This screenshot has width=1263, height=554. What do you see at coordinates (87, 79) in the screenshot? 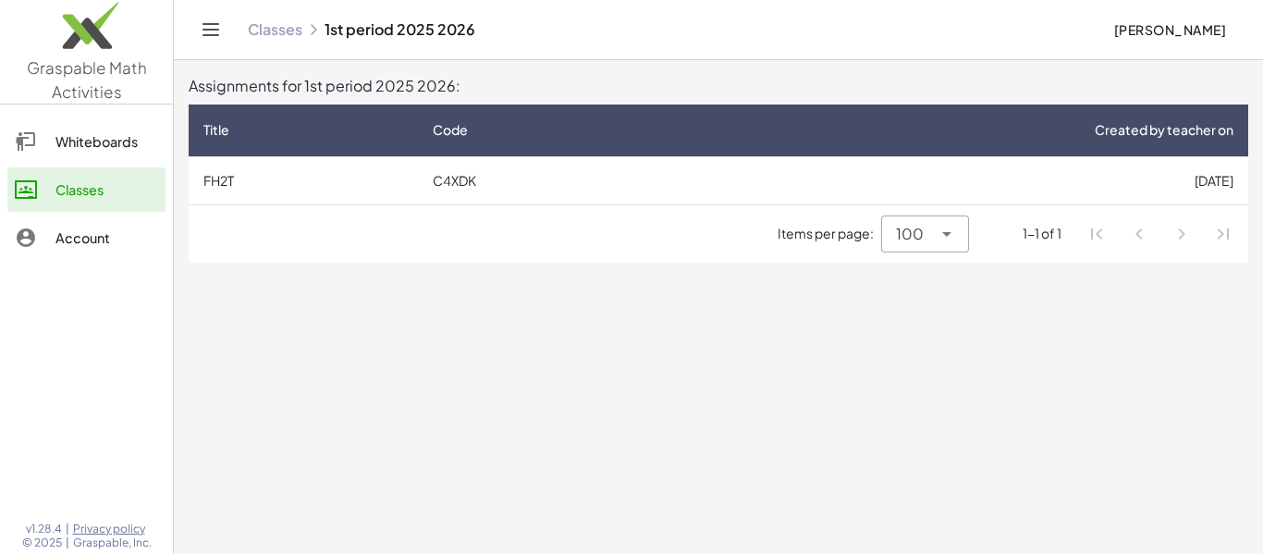
I see `span: Graspable Math Activities` at bounding box center [87, 79].